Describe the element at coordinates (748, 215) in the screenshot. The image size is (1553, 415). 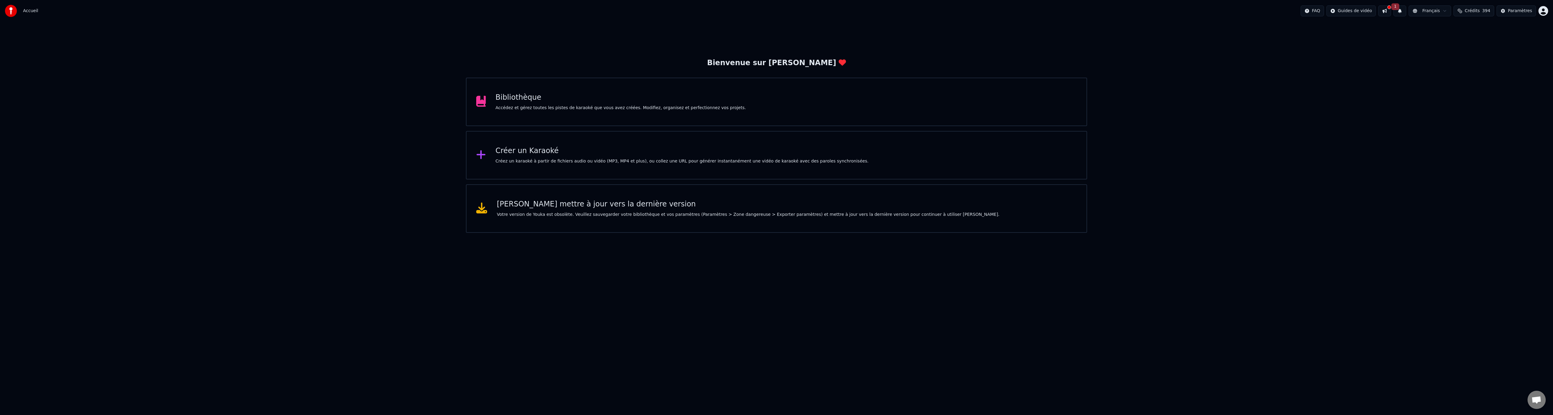
I see `div: Votre version de Youka est obsolète. Veuillez sauvegarder votre bibliothèque et vos paramètres (P...` at that location.